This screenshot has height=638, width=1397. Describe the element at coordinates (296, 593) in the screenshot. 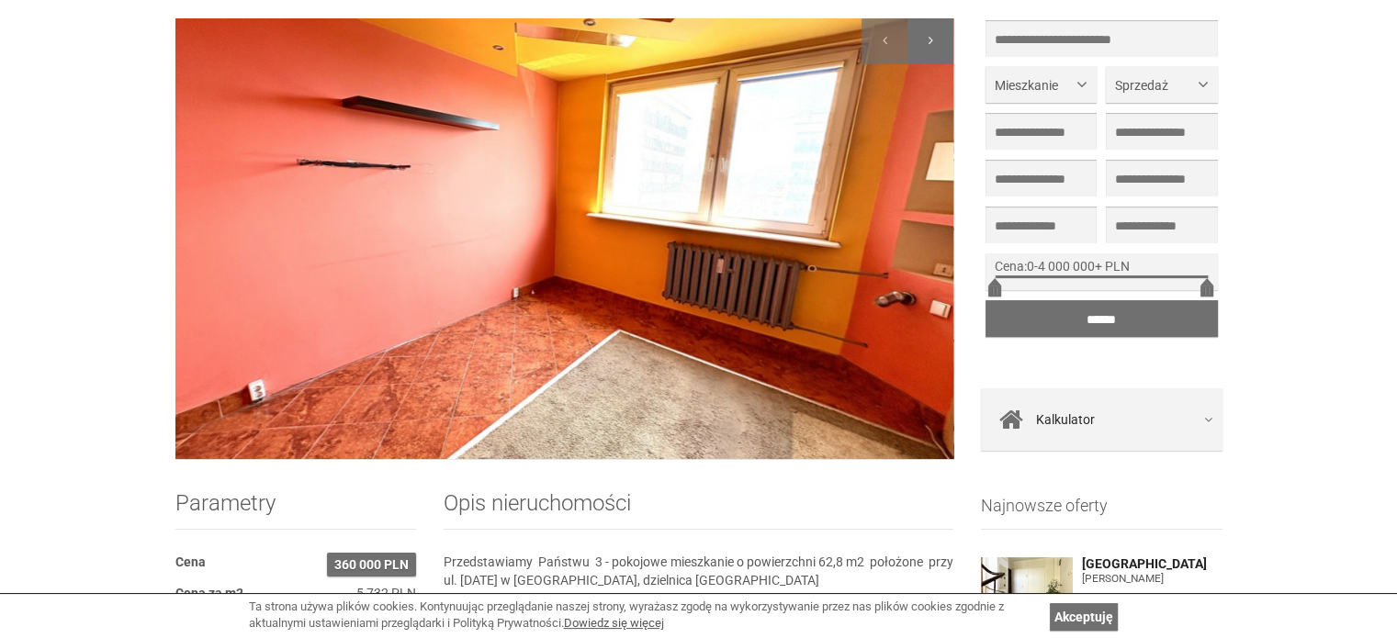

I see `dd: 5 732 PLN` at that location.